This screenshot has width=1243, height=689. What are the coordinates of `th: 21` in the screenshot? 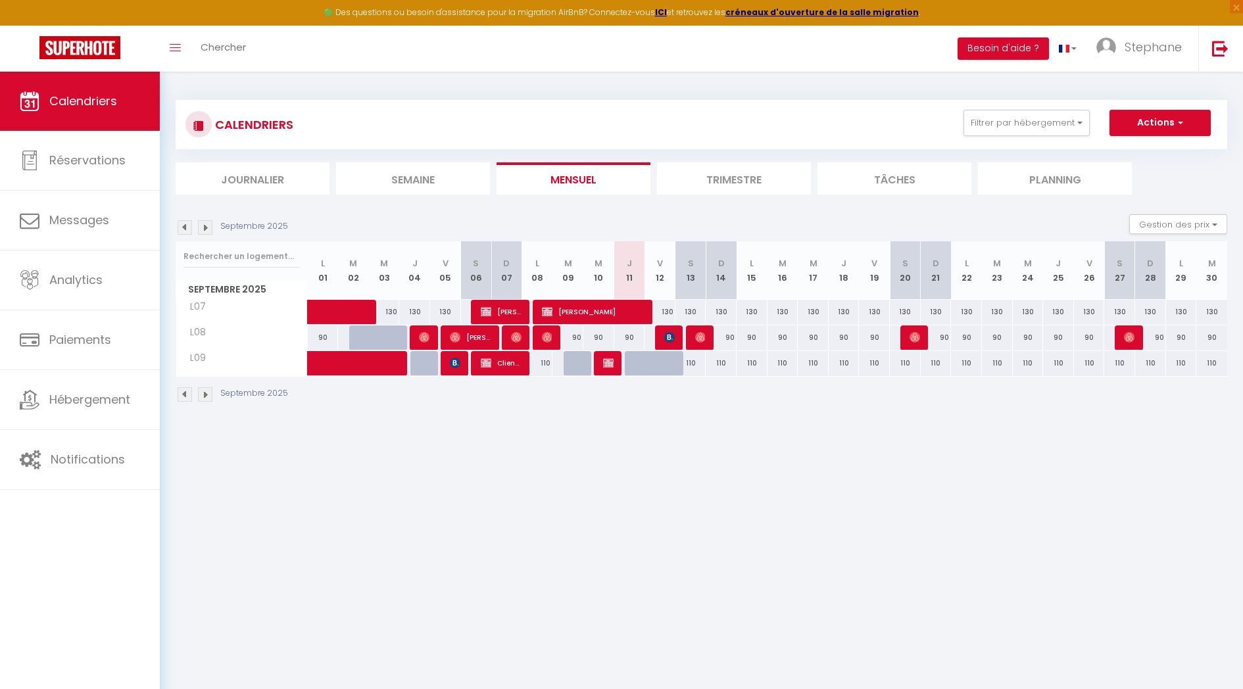 It's located at (936, 270).